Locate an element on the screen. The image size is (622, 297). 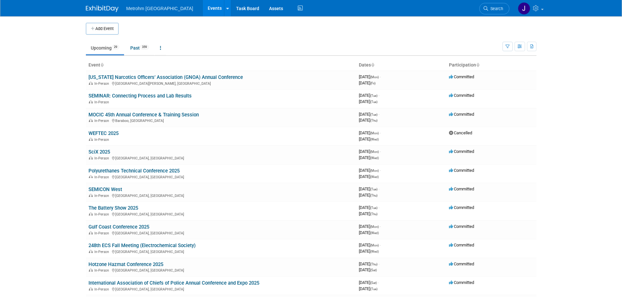
th: Participation is located at coordinates (491, 65).